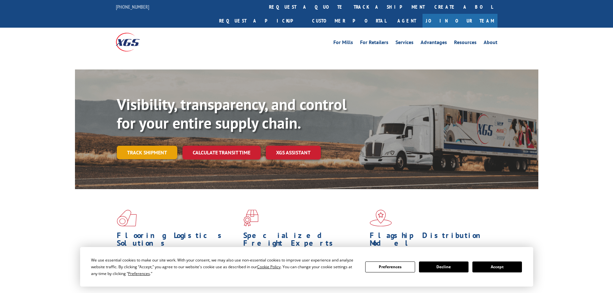 The image size is (613, 293). What do you see at coordinates (430, 241) in the screenshot?
I see `h1: Flagship Distribution Model` at bounding box center [430, 241].